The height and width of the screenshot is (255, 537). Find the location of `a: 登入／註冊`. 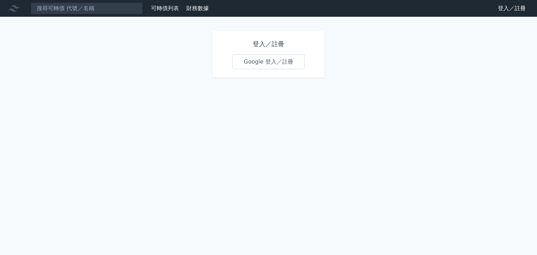

a: 登入／註冊 is located at coordinates (511, 8).